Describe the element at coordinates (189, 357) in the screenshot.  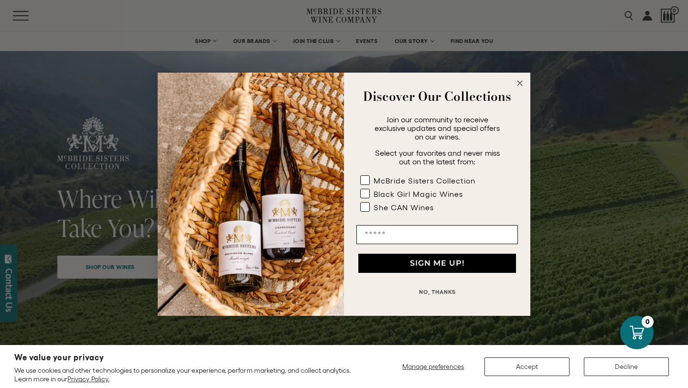
I see `h2: We value your privacy` at that location.